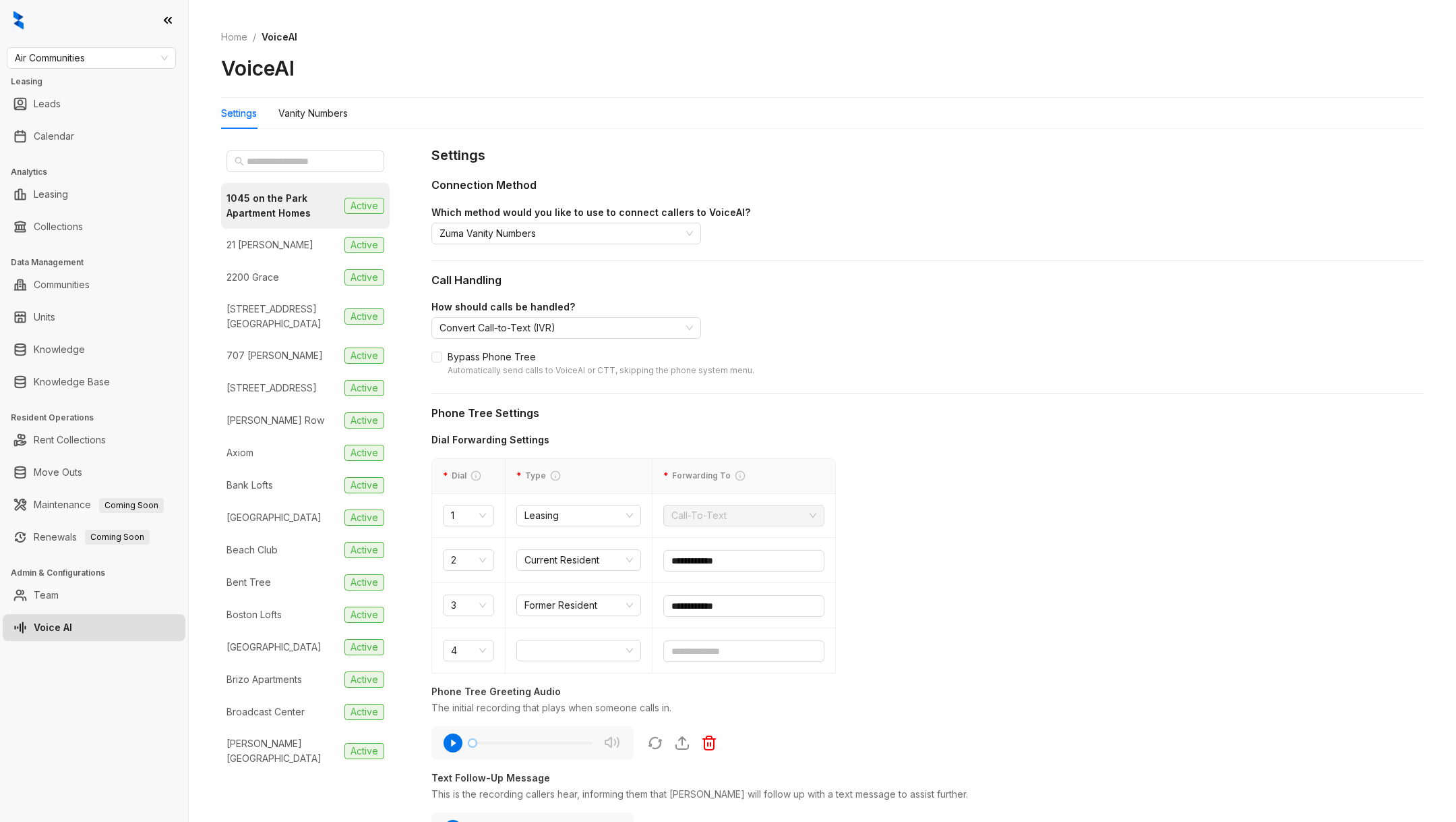  What do you see at coordinates (601, 371) in the screenshot?
I see `div: Automatically send calls to VoiceAI or CTT, skipping the phone system menu.` at bounding box center [601, 371].